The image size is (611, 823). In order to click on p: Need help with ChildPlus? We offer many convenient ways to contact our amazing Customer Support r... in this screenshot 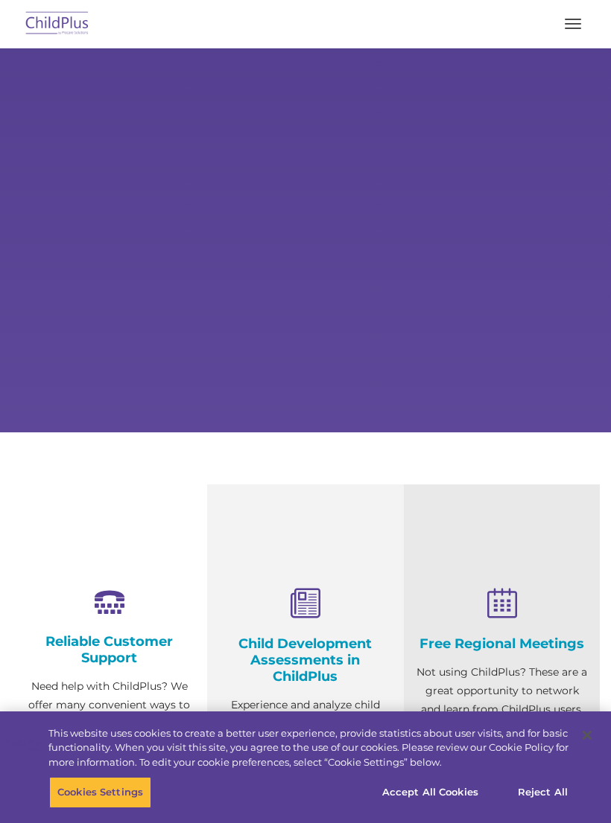, I will do `click(109, 742)`.